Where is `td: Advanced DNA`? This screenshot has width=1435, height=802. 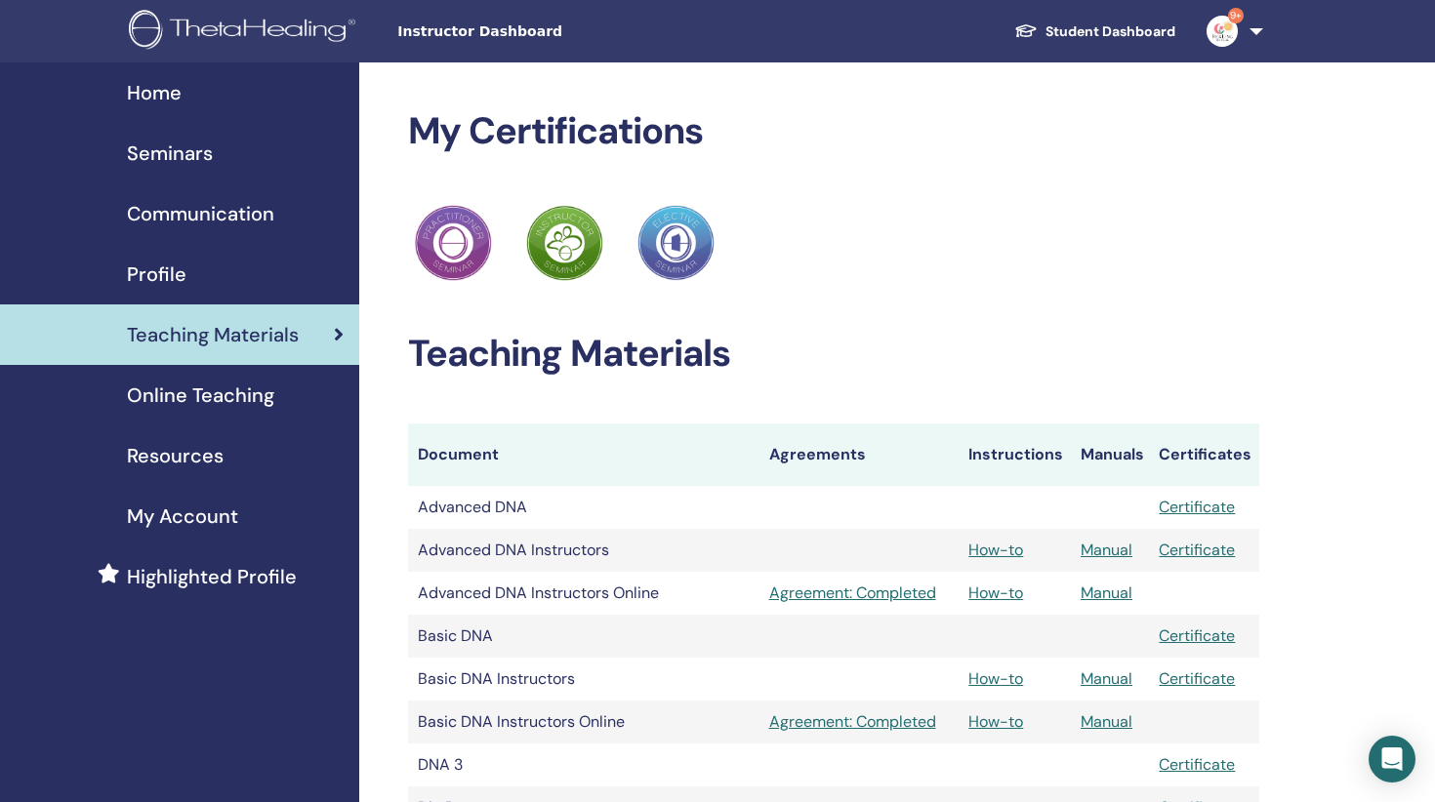 td: Advanced DNA is located at coordinates (584, 507).